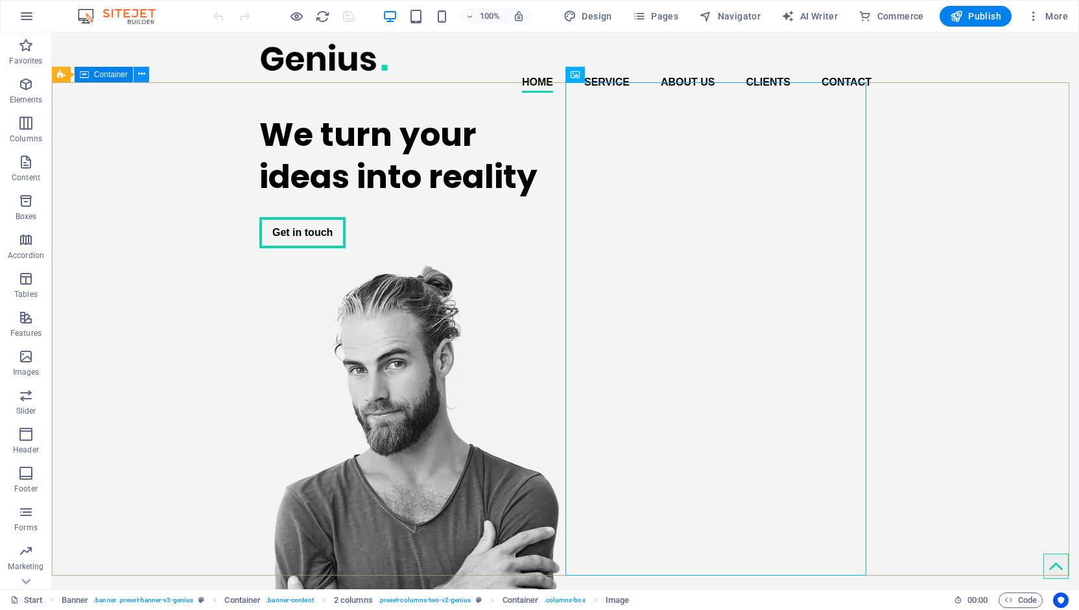  What do you see at coordinates (26, 178) in the screenshot?
I see `p: Content` at bounding box center [26, 178].